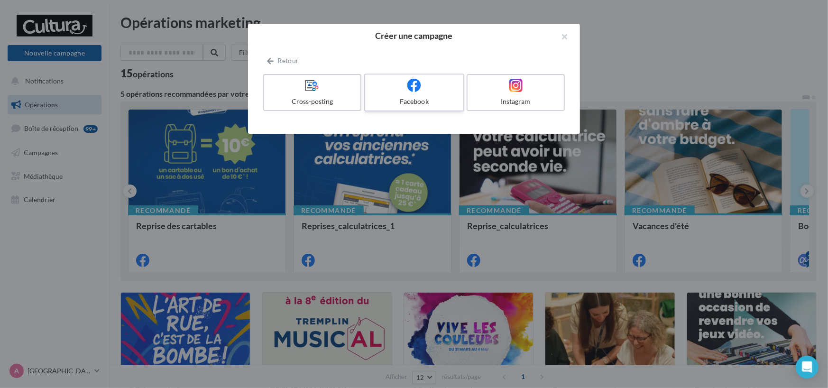 The width and height of the screenshot is (828, 388). I want to click on div: Open Intercom Messenger, so click(807, 367).